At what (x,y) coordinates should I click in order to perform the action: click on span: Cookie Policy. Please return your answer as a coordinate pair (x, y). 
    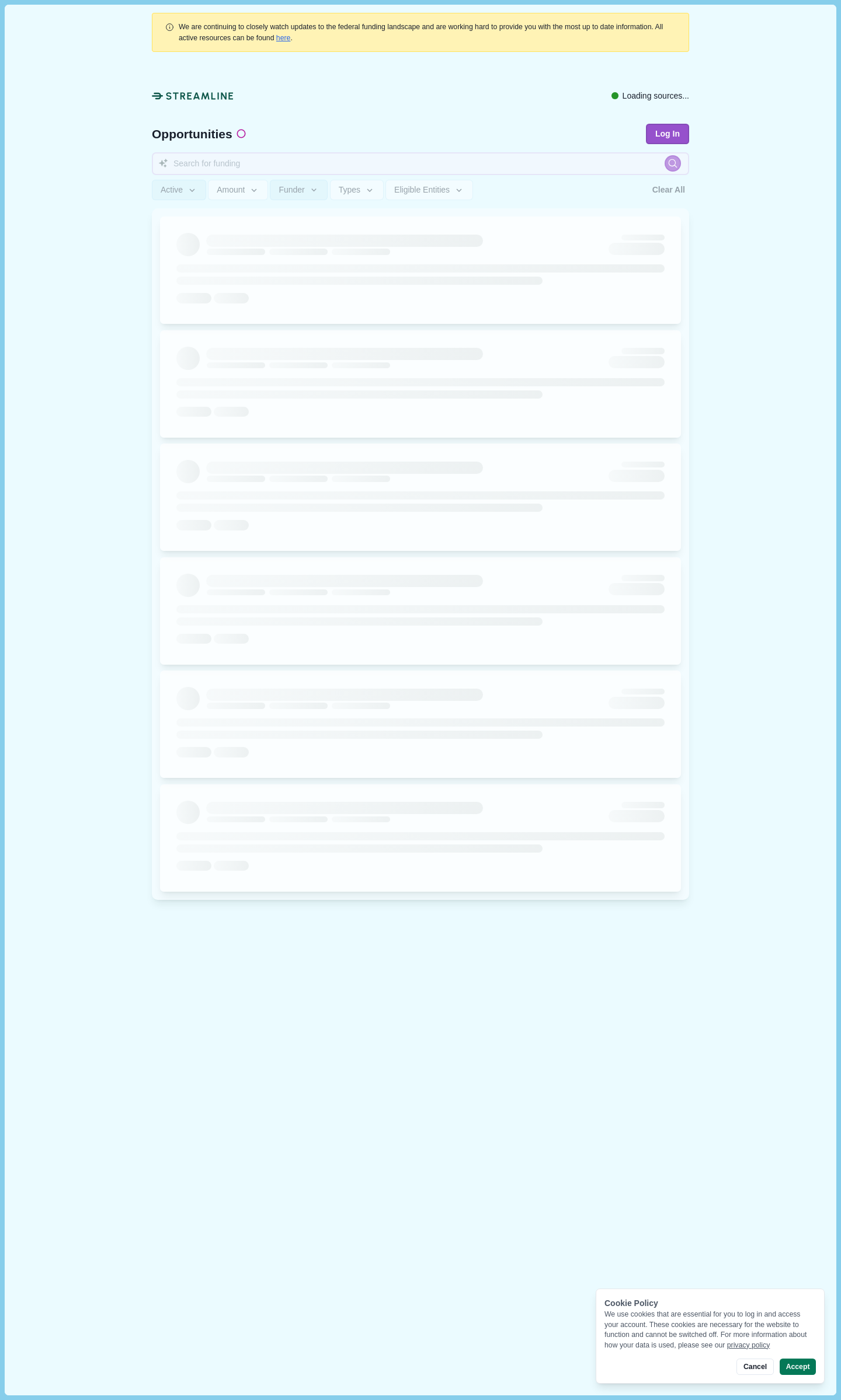
    Looking at the image, I should click on (631, 1303).